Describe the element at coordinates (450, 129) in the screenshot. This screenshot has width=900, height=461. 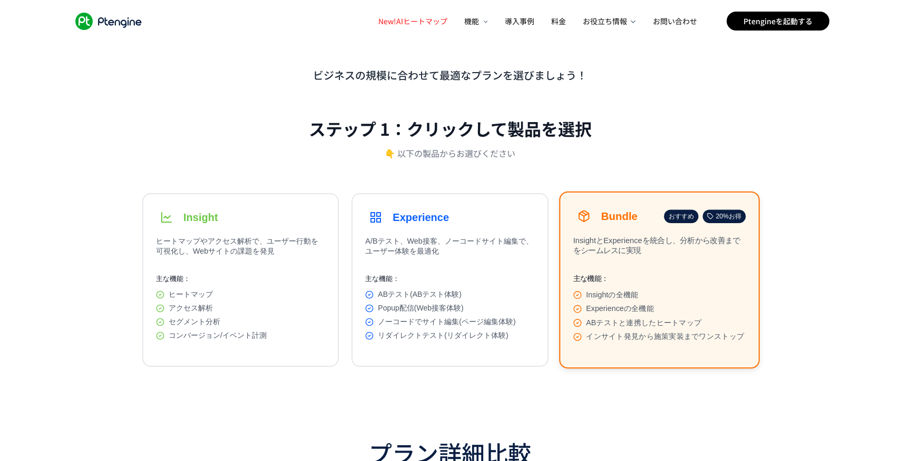
I see `h2: ステップ 1：クリックして製品を選択` at that location.